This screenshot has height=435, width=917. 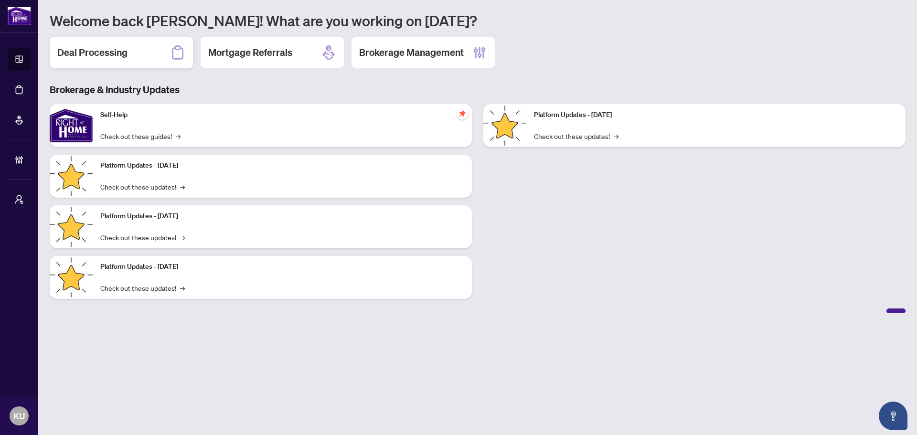 What do you see at coordinates (71, 126) in the screenshot?
I see `img: Self-Help` at bounding box center [71, 126].